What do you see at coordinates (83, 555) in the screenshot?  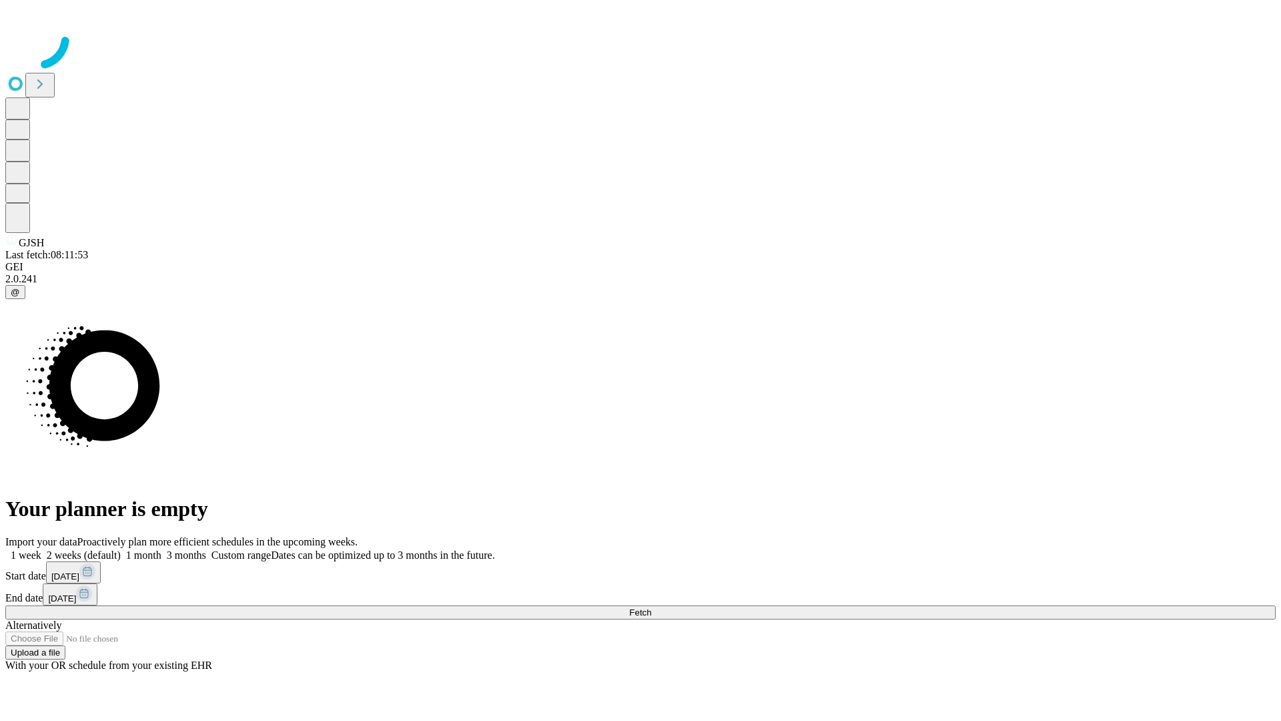 I see `span: 2 weeks (default)` at bounding box center [83, 555].